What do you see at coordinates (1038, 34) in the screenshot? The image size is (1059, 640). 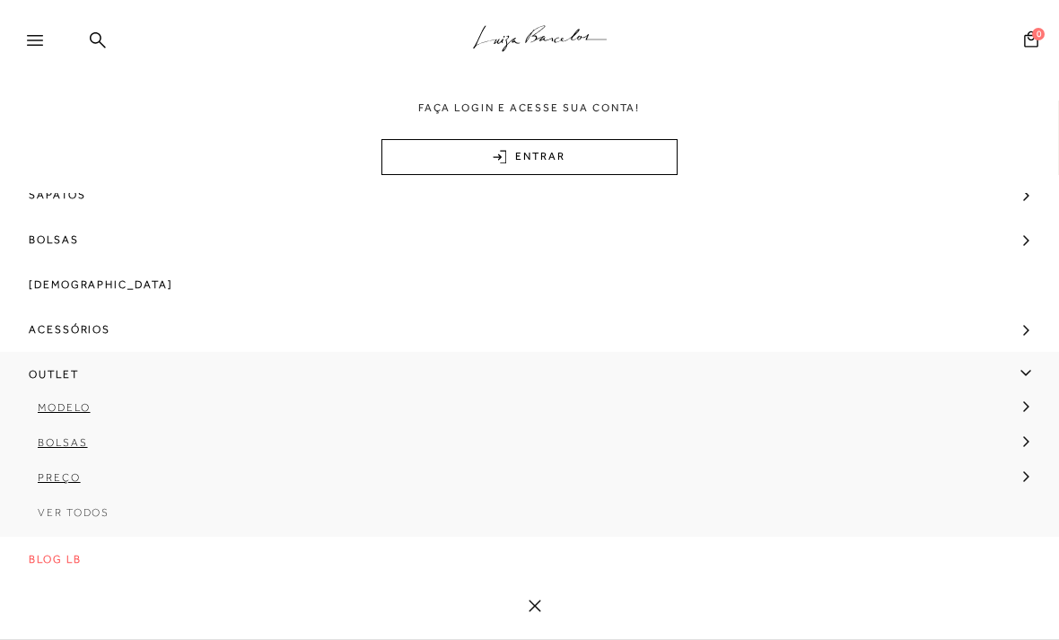 I see `span: 0` at bounding box center [1038, 34].